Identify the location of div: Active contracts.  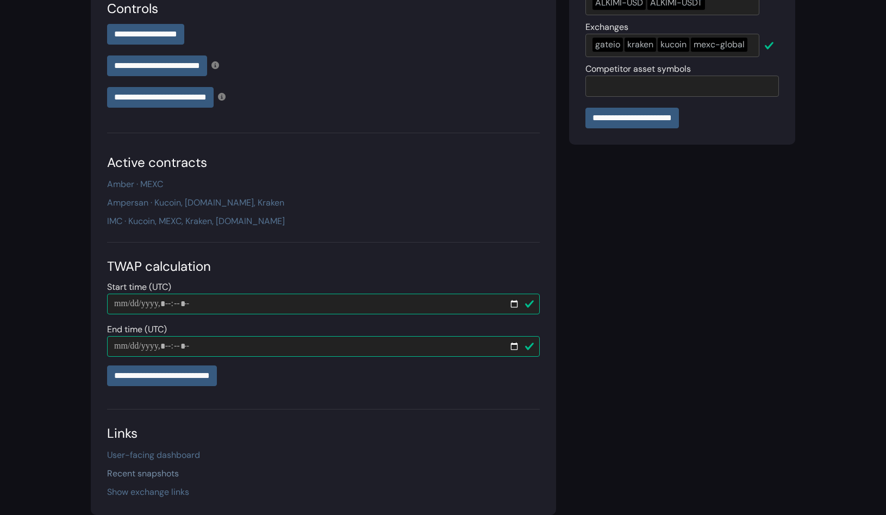
(324, 163).